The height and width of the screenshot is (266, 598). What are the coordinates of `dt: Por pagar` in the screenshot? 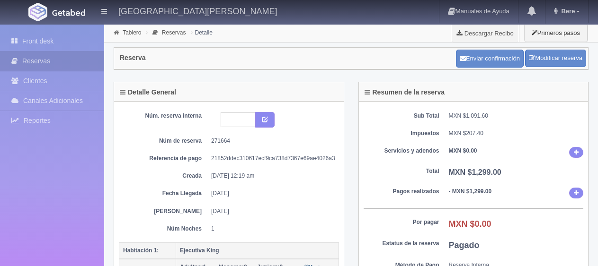 It's located at (401, 222).